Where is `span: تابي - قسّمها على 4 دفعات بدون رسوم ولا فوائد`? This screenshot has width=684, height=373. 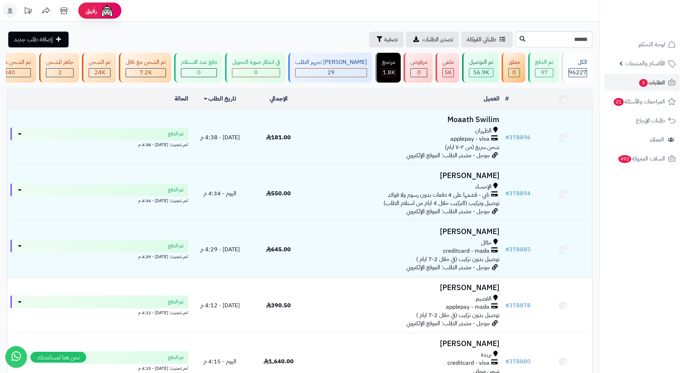 span: تابي - قسّمها على 4 دفعات بدون رسوم ولا فوائد is located at coordinates (438, 195).